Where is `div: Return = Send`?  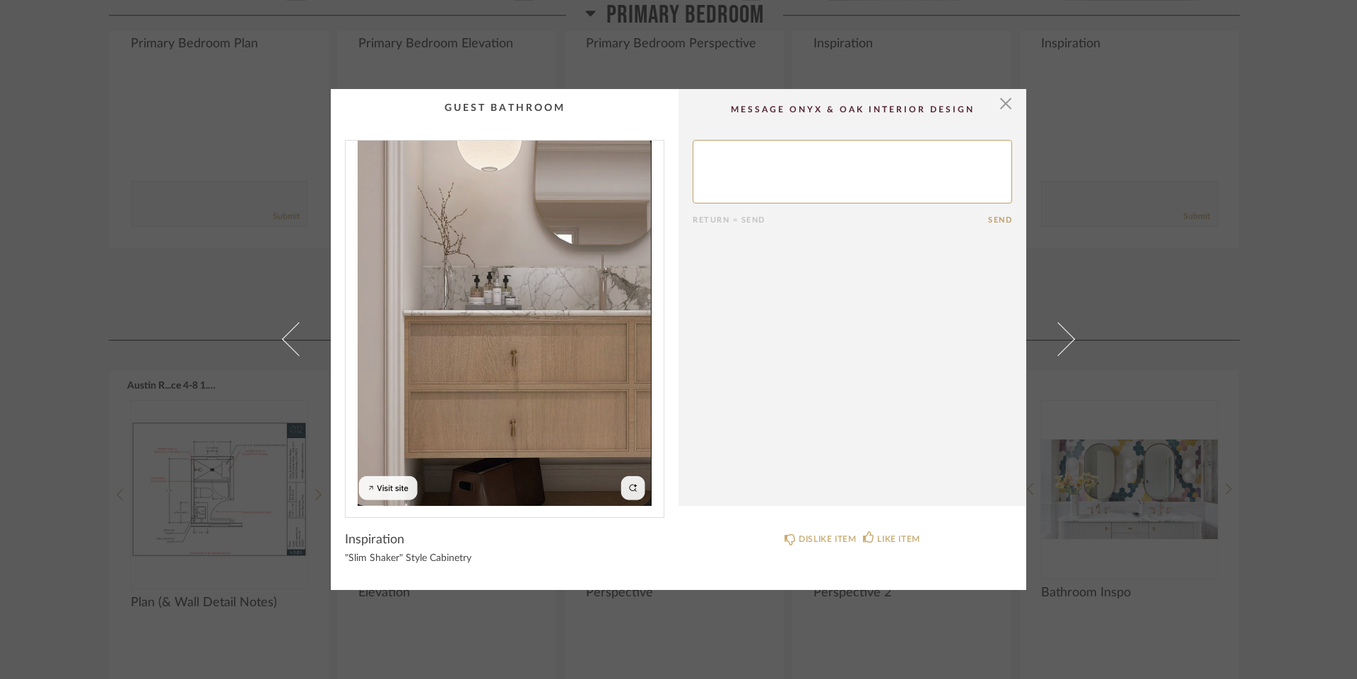
div: Return = Send is located at coordinates (840, 220).